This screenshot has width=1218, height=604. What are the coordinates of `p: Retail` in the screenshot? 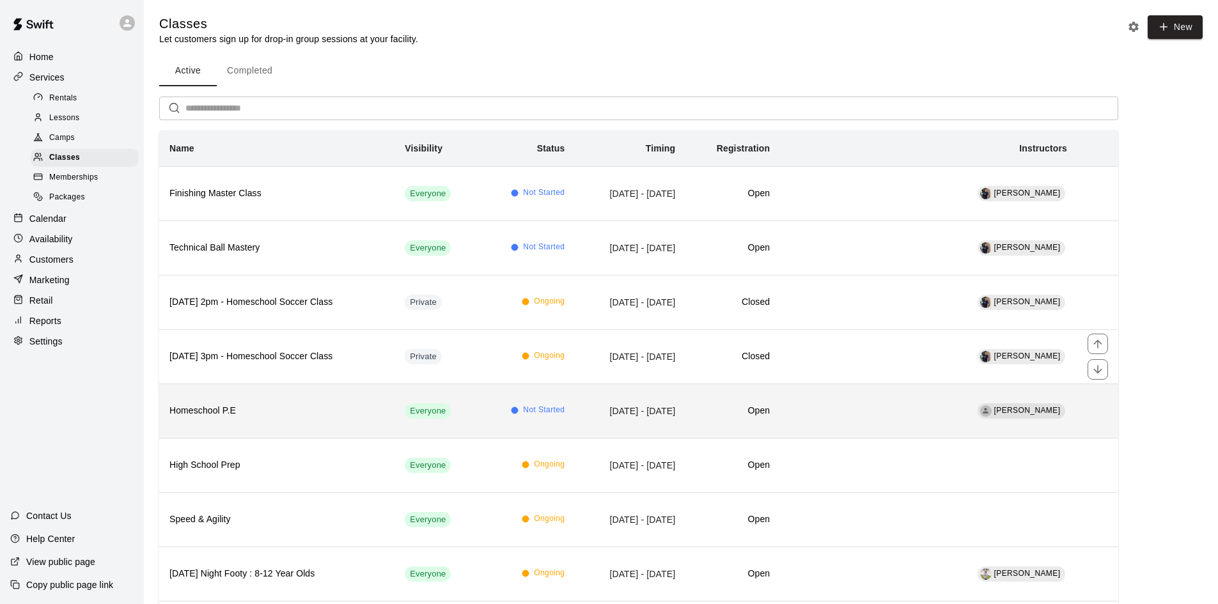 It's located at (41, 301).